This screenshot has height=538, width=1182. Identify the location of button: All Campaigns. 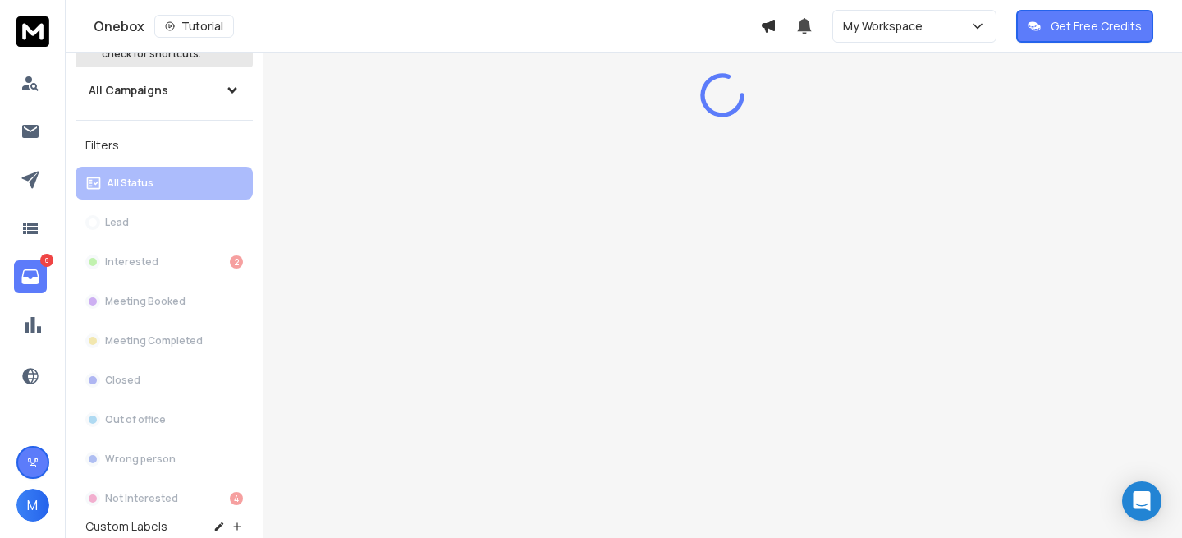
(164, 90).